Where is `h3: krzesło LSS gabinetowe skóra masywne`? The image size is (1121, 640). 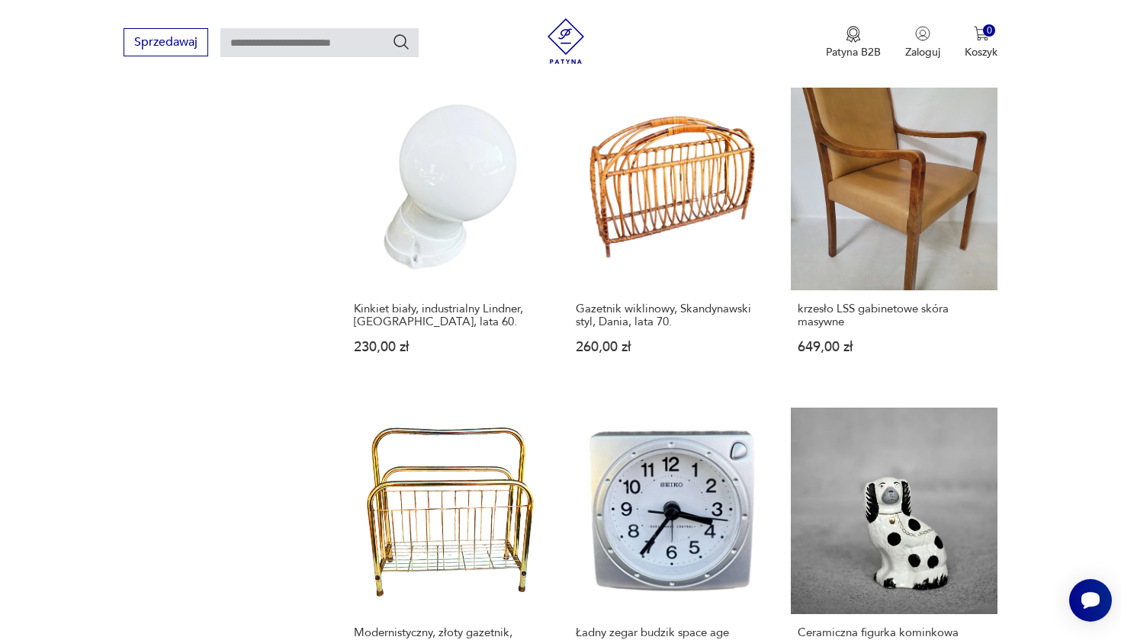
h3: krzesło LSS gabinetowe skóra masywne is located at coordinates (893, 316).